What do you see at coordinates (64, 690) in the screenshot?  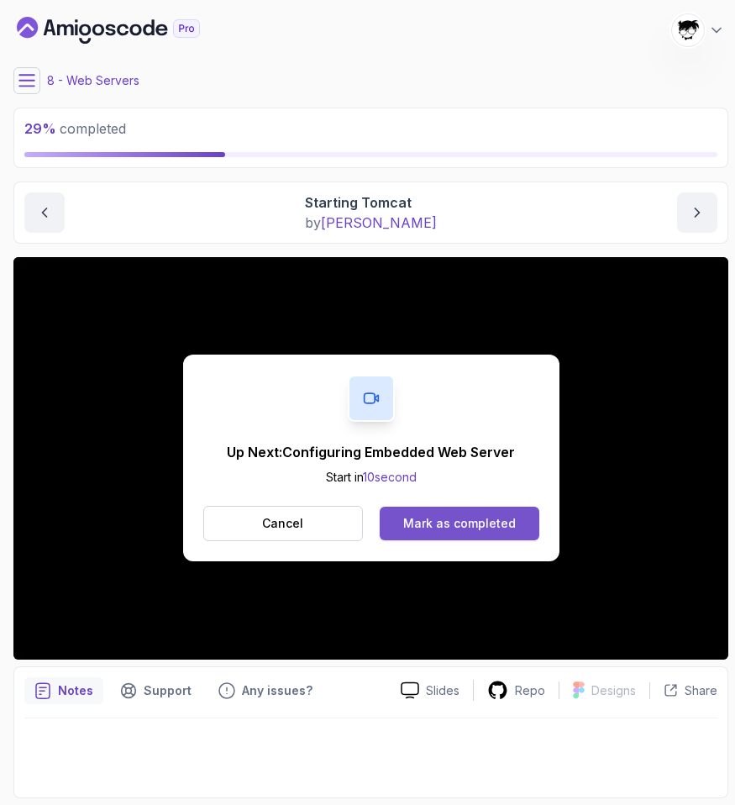 I see `button: notes button` at bounding box center [64, 690].